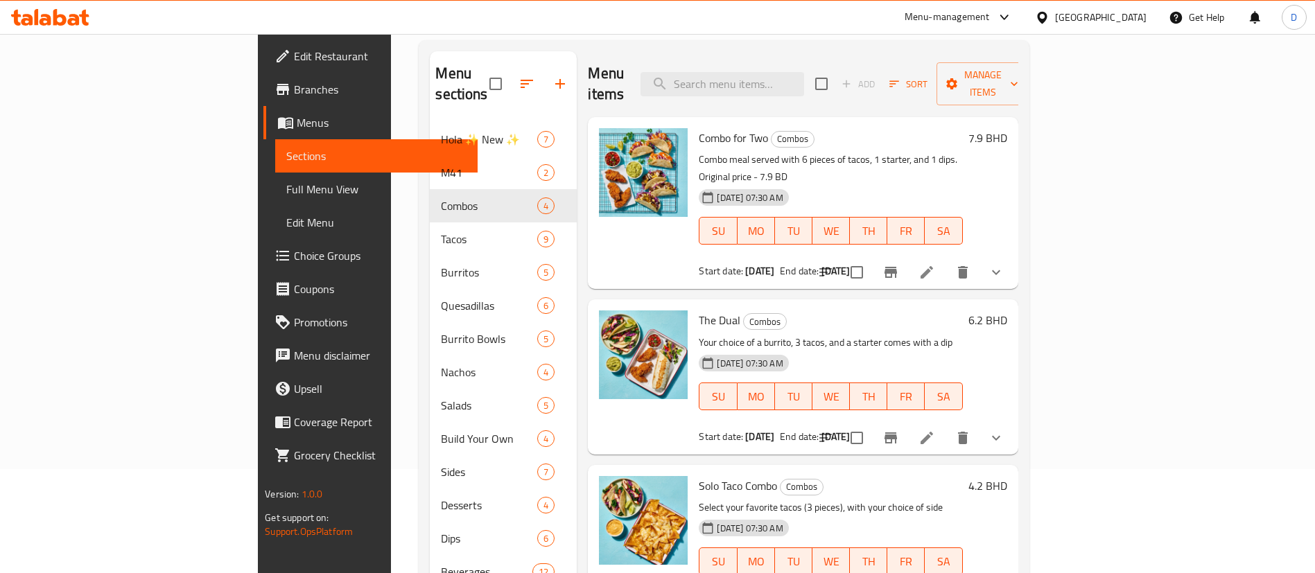 This screenshot has width=1315, height=573. What do you see at coordinates (380, 289) in the screenshot?
I see `span: Coupons` at bounding box center [380, 289].